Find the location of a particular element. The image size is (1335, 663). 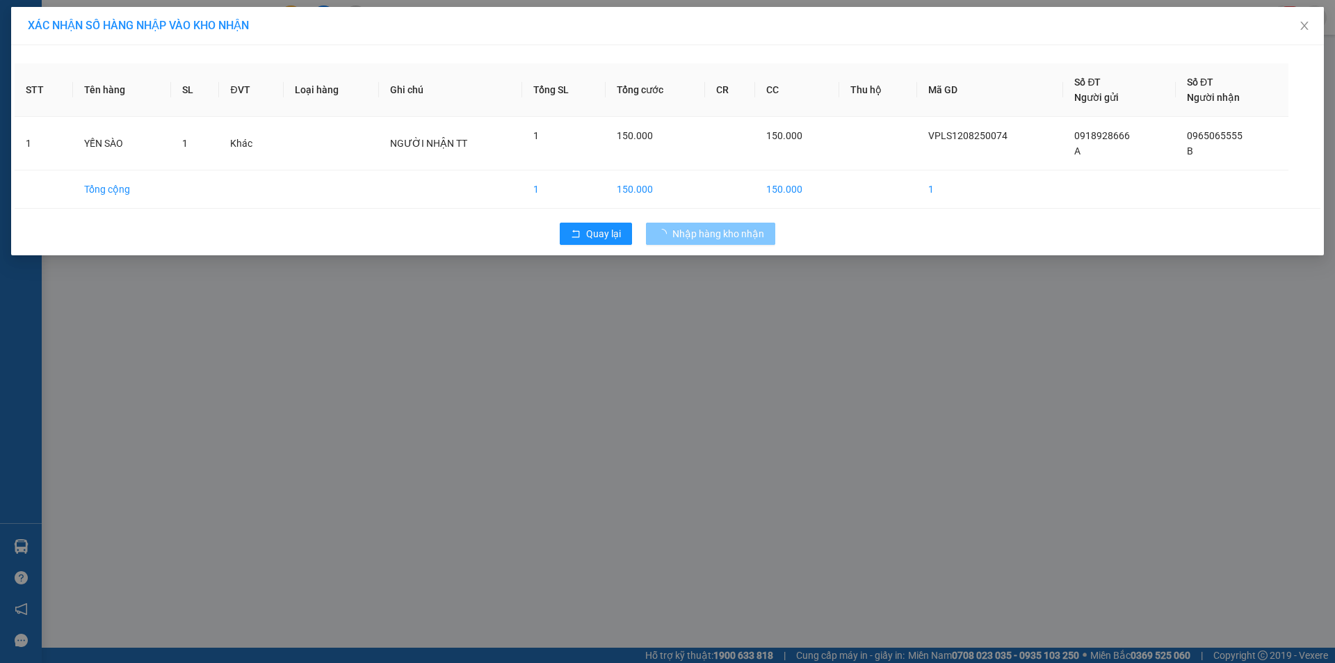

span: Người nhận is located at coordinates (1214, 97).